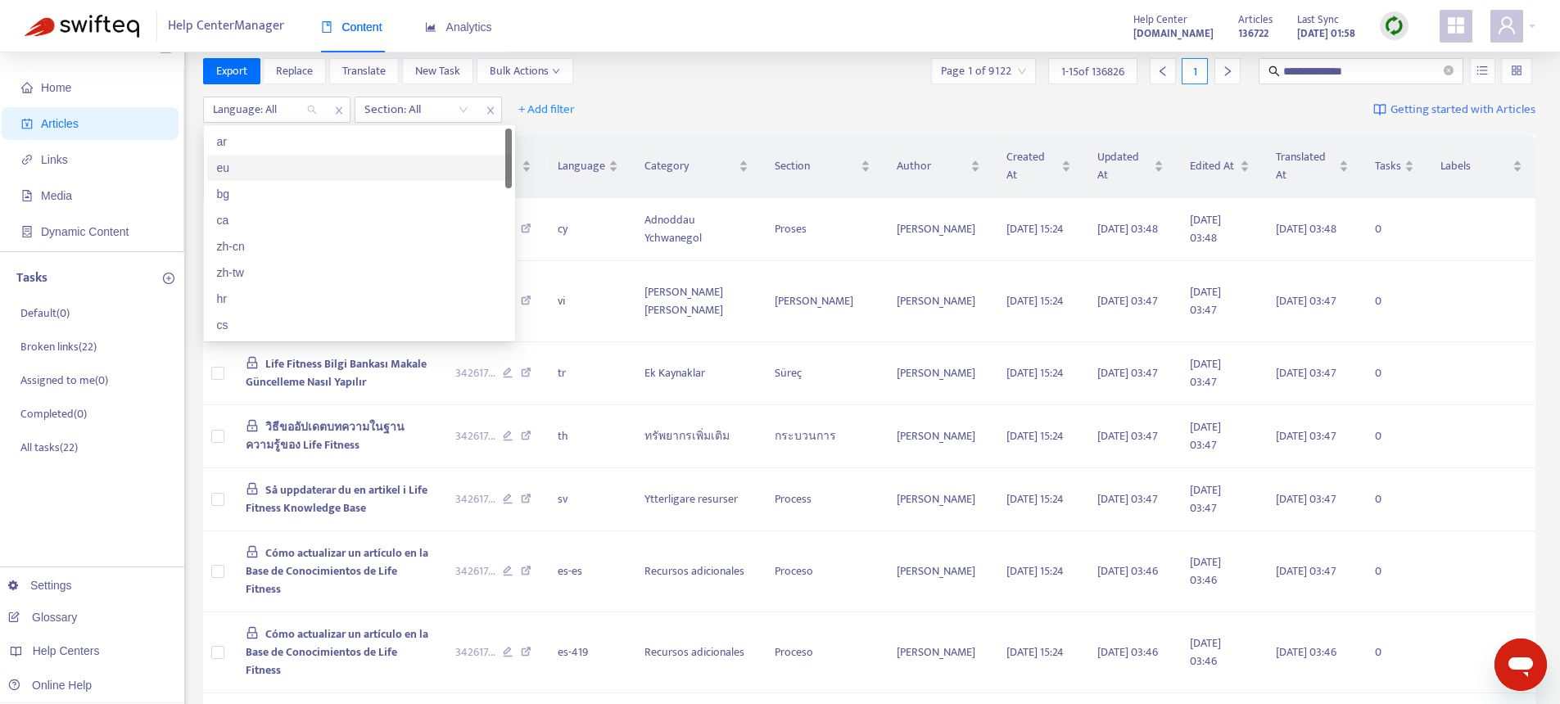 This screenshot has height=704, width=1560. What do you see at coordinates (546, 110) in the screenshot?
I see `button: + Add filter` at bounding box center [546, 110].